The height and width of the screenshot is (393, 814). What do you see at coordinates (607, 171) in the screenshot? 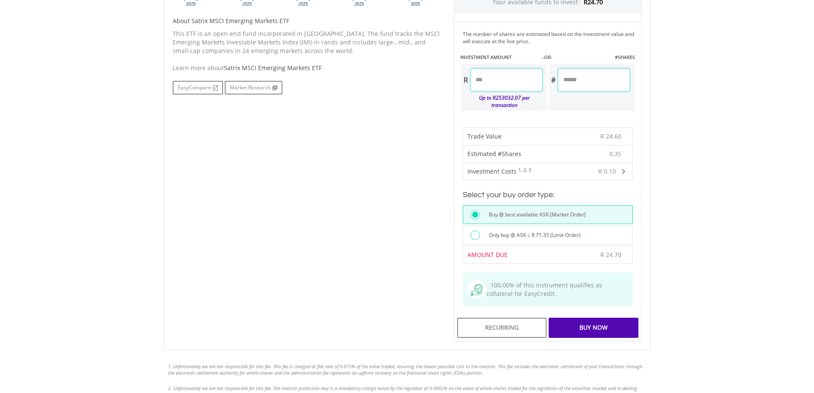
I see `span: R 0.10` at bounding box center [607, 171].